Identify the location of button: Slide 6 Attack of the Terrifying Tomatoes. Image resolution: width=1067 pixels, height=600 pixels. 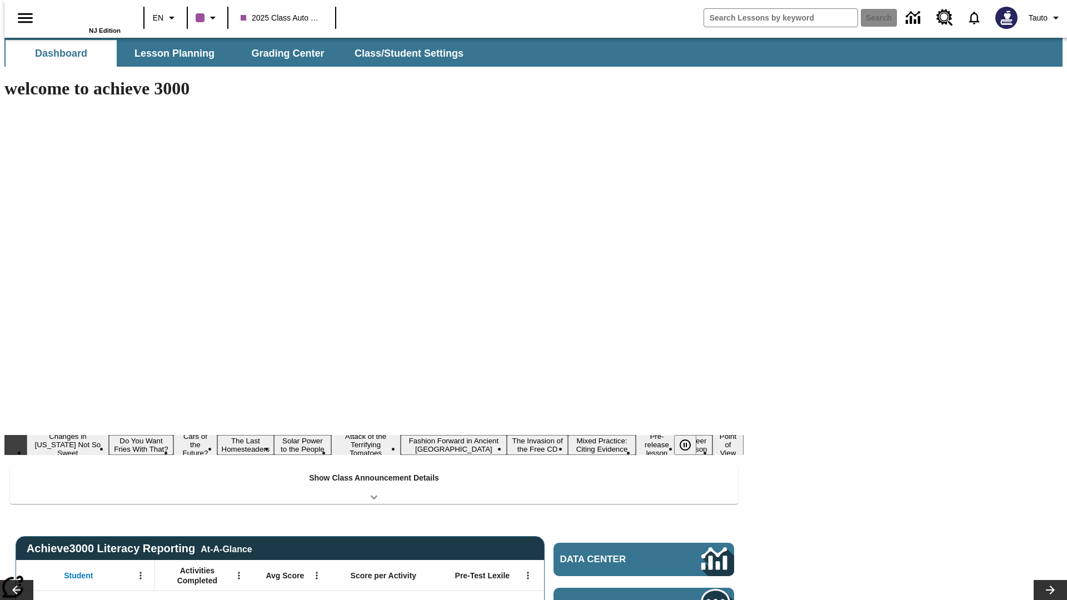
(366, 444).